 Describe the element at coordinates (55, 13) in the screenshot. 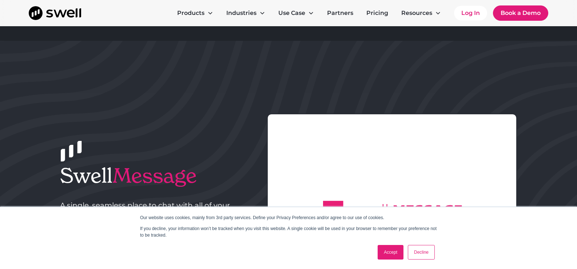

I see `a: home` at that location.